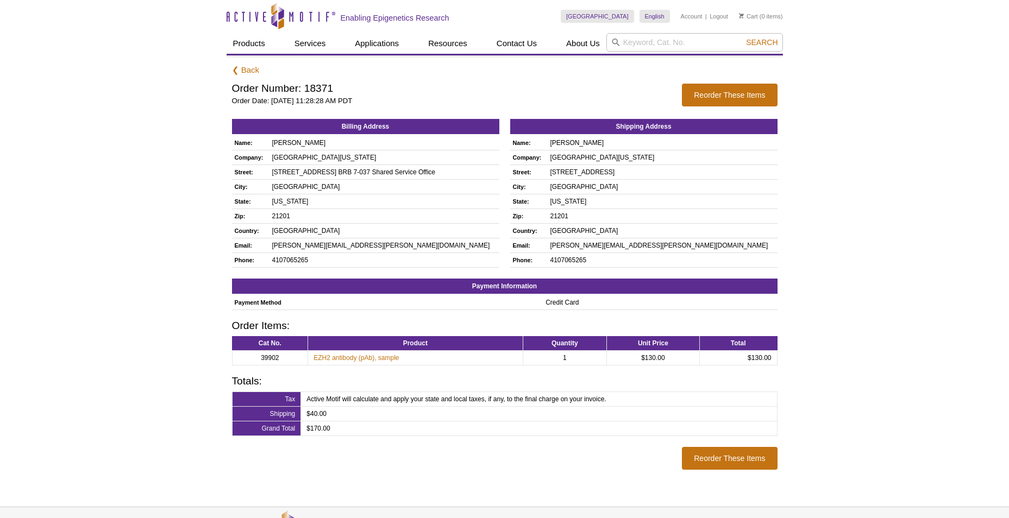  I want to click on a: Cart, so click(748, 16).